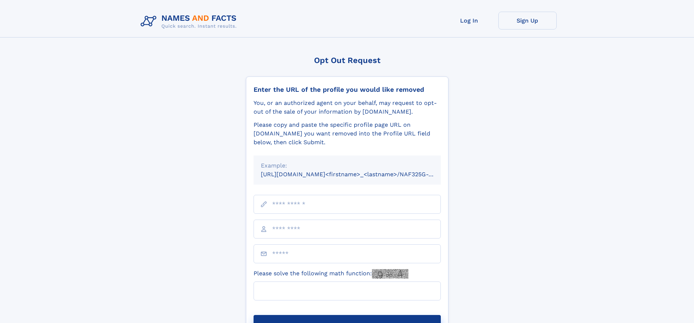 The image size is (694, 323). What do you see at coordinates (347, 107) in the screenshot?
I see `div: You, or an authorized agent on your behalf, may request to opt-out of the sale of your informatio...` at bounding box center [347, 107].